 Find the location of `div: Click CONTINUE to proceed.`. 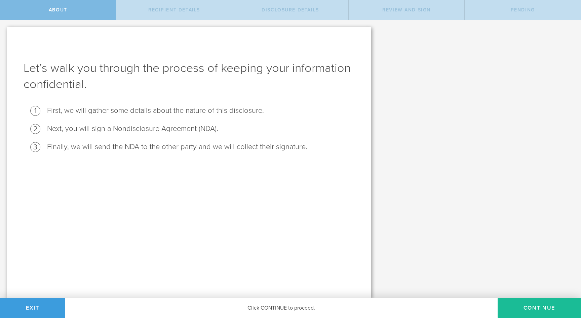

div: Click CONTINUE to proceed. is located at coordinates (281, 308).